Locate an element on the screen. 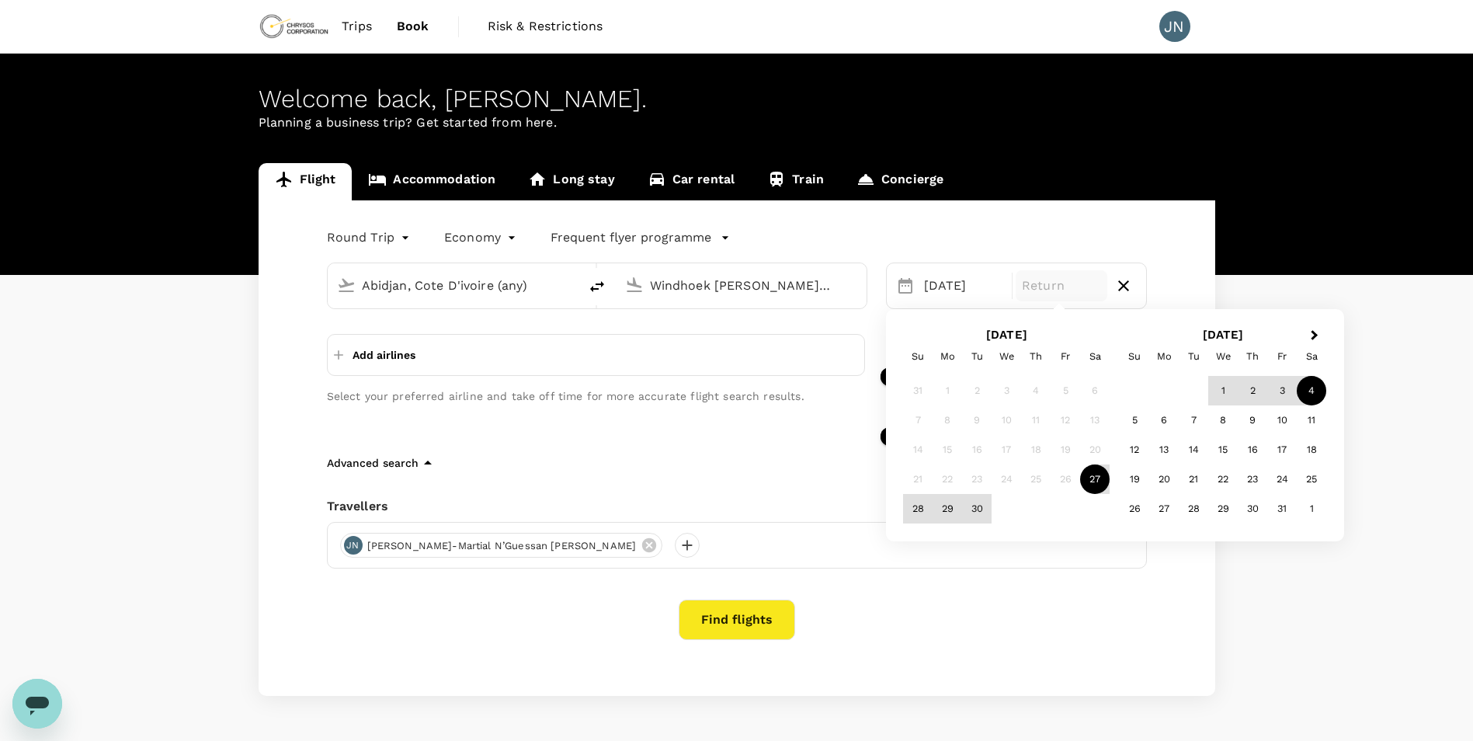 The image size is (1473, 741). div: Choose Wednesday, October 22nd, 2025 is located at coordinates (1223, 479).